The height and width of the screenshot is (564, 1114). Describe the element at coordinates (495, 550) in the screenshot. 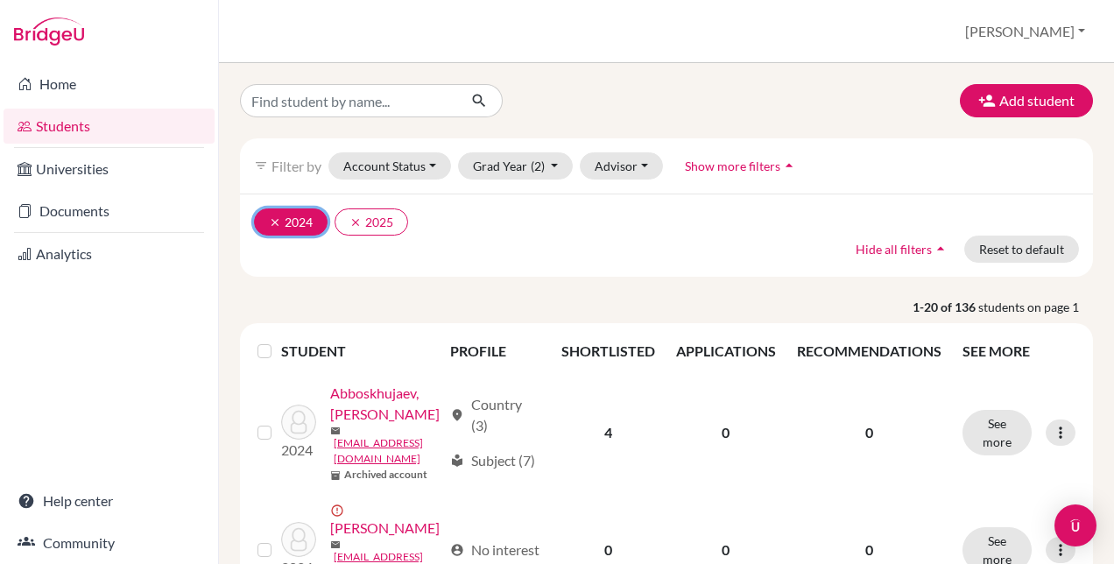

I see `div: No interest` at that location.